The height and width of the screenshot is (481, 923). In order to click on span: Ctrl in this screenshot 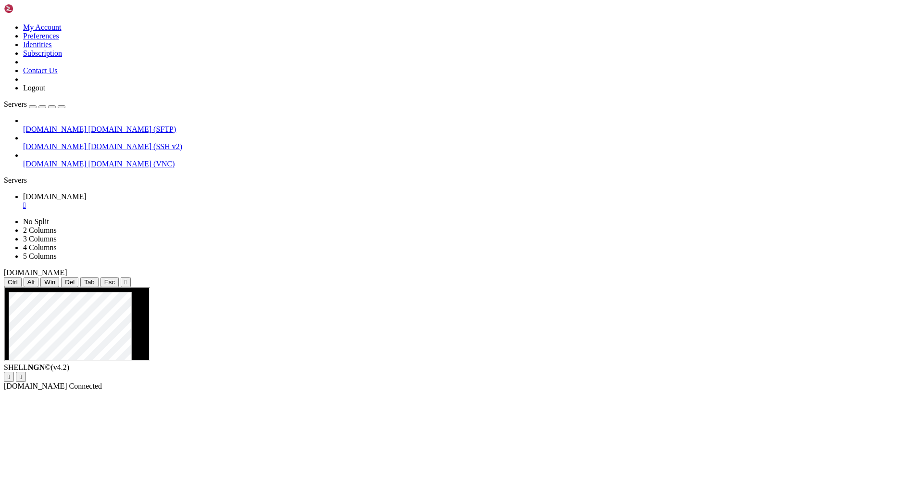, I will do `click(13, 282)`.